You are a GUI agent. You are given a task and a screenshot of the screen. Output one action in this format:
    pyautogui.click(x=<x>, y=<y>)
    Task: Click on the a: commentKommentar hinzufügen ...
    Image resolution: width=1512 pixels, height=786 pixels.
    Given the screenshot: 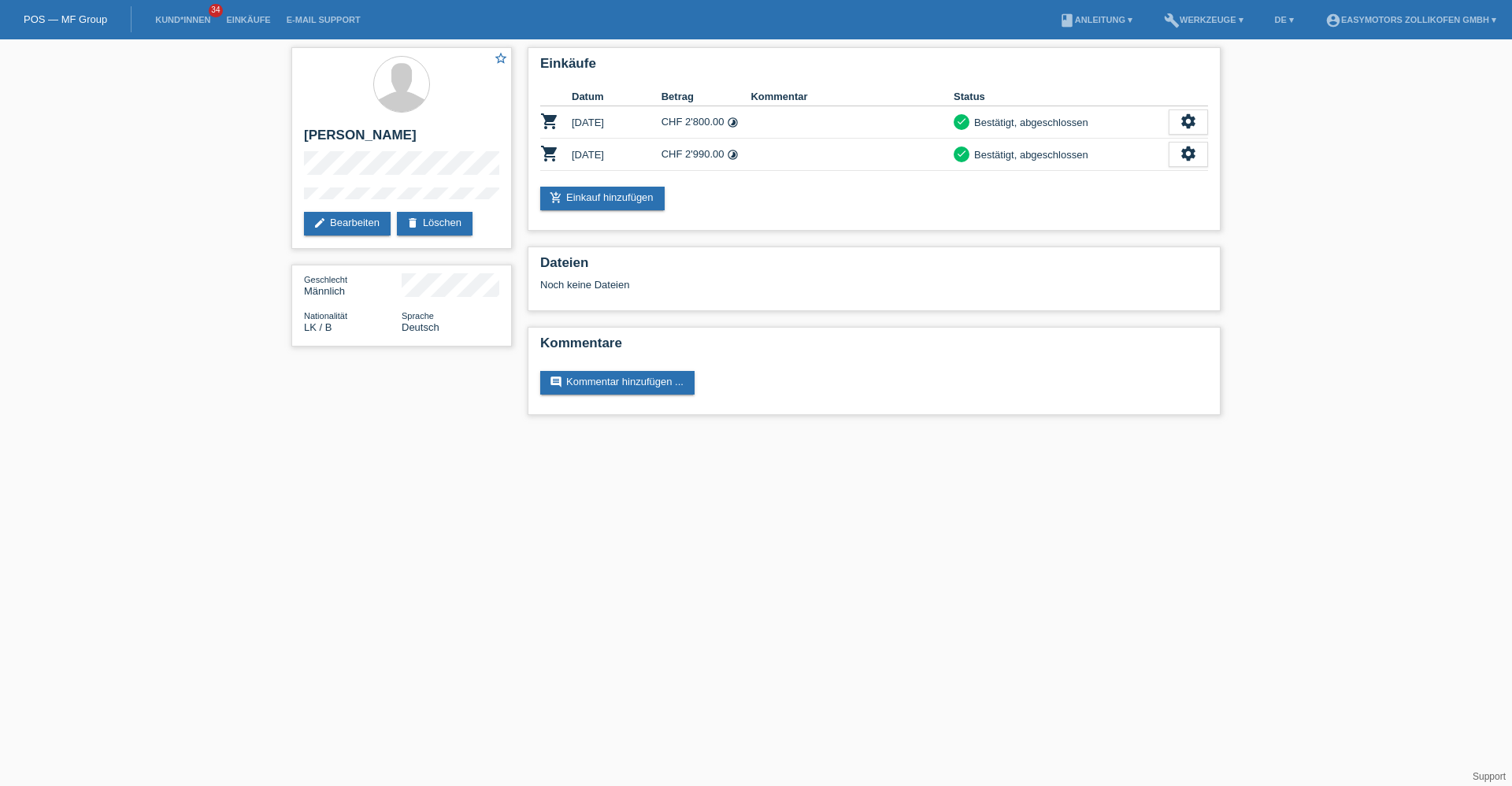 What is the action you would take?
    pyautogui.click(x=617, y=383)
    